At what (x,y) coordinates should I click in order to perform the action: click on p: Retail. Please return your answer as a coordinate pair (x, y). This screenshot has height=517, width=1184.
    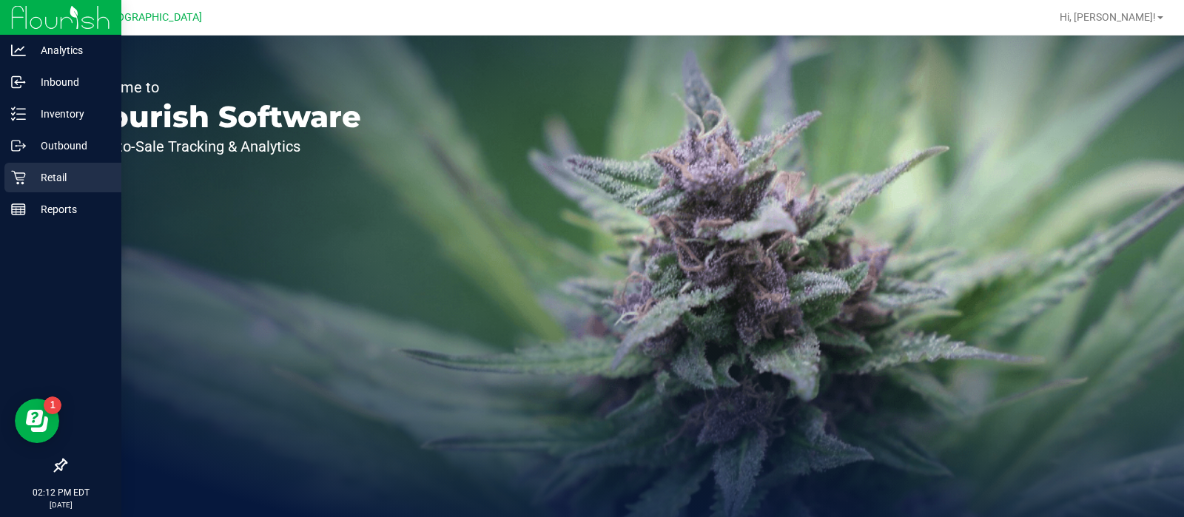
    Looking at the image, I should click on (70, 178).